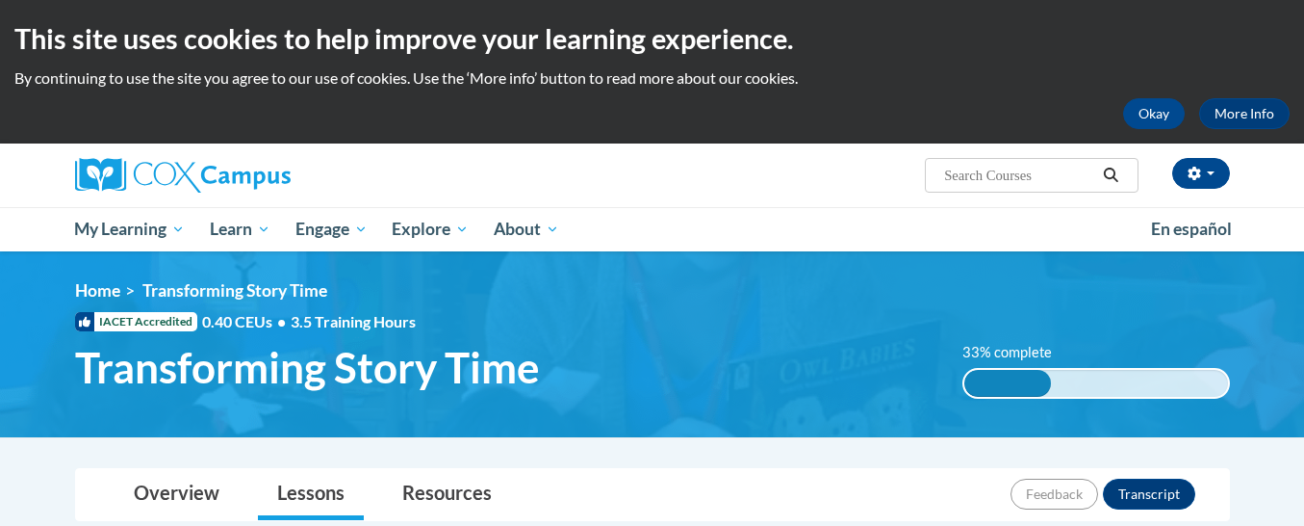 This screenshot has width=1304, height=526. Describe the element at coordinates (447, 494) in the screenshot. I see `a: Resources` at that location.